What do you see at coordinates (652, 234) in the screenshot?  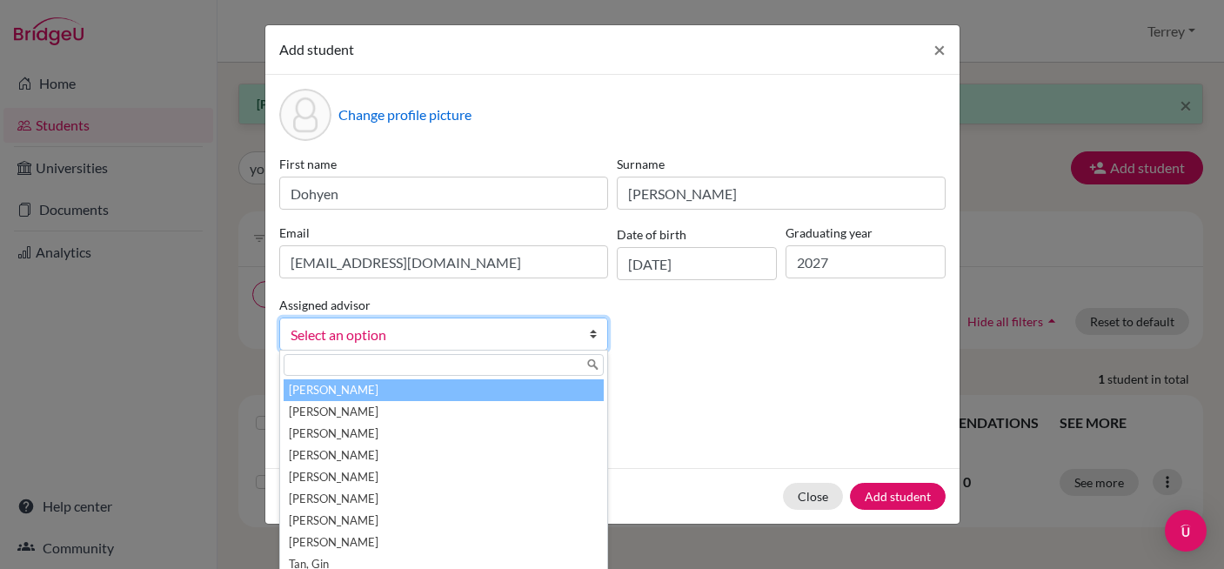 I see `label: Date of birth` at bounding box center [652, 234].